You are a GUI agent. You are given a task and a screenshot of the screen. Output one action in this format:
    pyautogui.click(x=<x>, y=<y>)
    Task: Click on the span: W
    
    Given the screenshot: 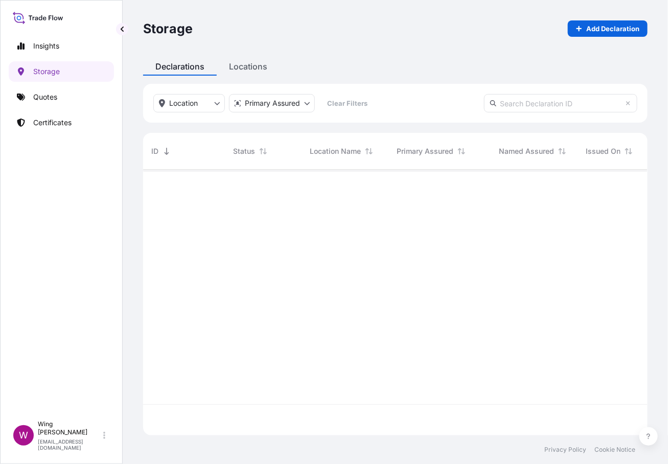 What is the action you would take?
    pyautogui.click(x=24, y=436)
    